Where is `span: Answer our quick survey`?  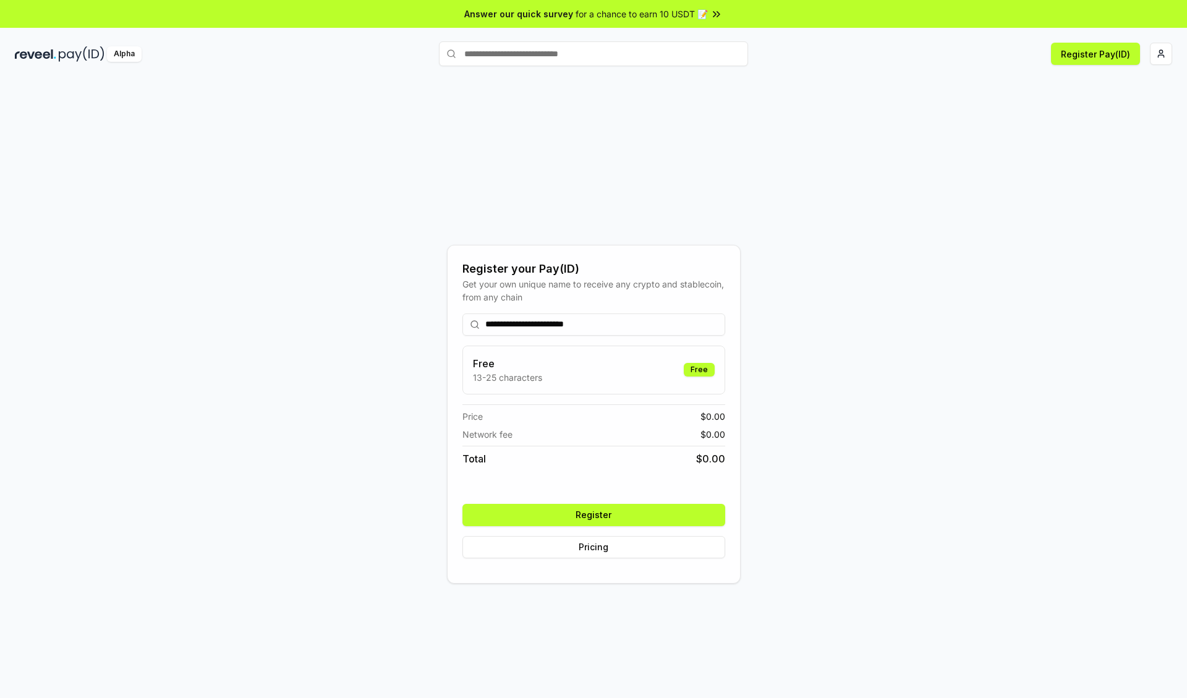 span: Answer our quick survey is located at coordinates (519, 14).